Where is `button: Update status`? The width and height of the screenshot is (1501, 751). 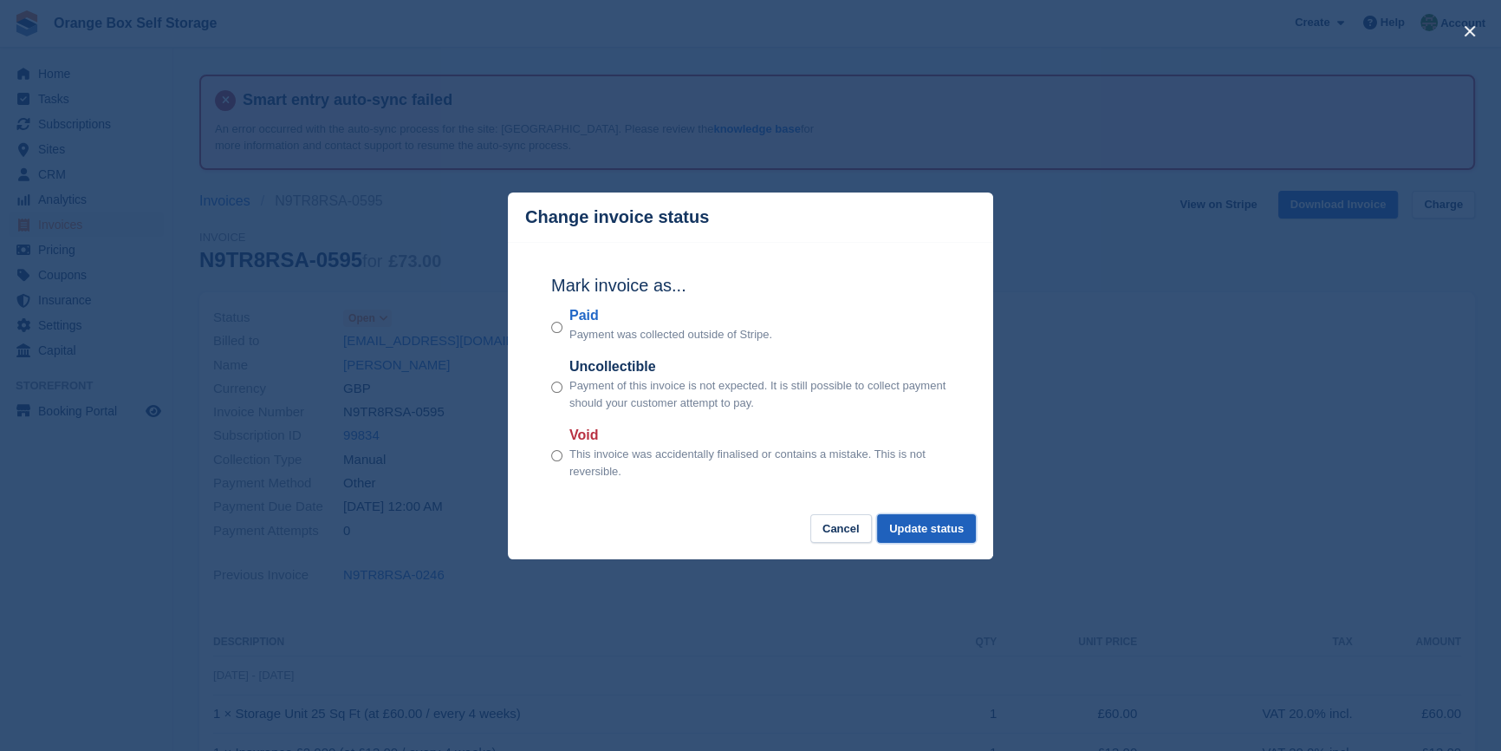
button: Update status is located at coordinates (927, 528).